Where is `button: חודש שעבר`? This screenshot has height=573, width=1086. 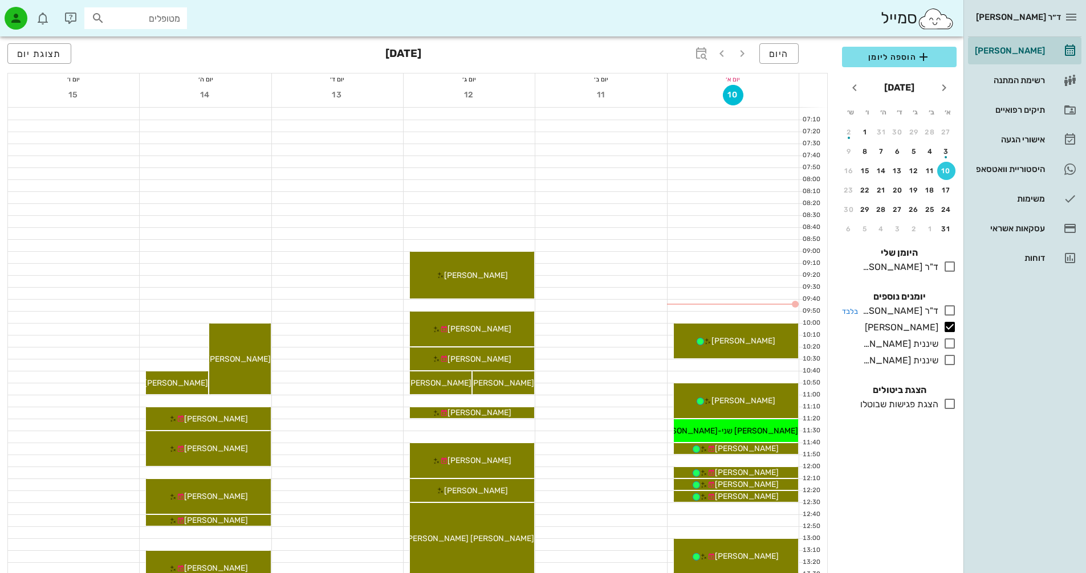 button: חודש שעבר is located at coordinates (944, 88).